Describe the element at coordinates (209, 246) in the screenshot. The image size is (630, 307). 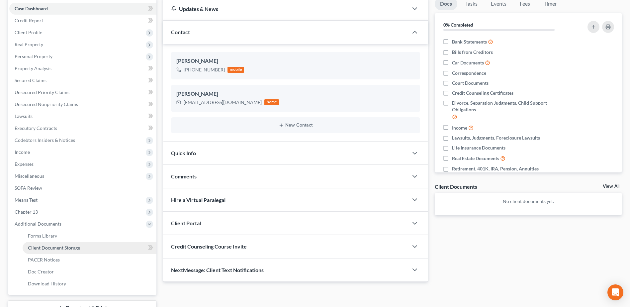
I see `span: Credit Counseling Course Invite` at that location.